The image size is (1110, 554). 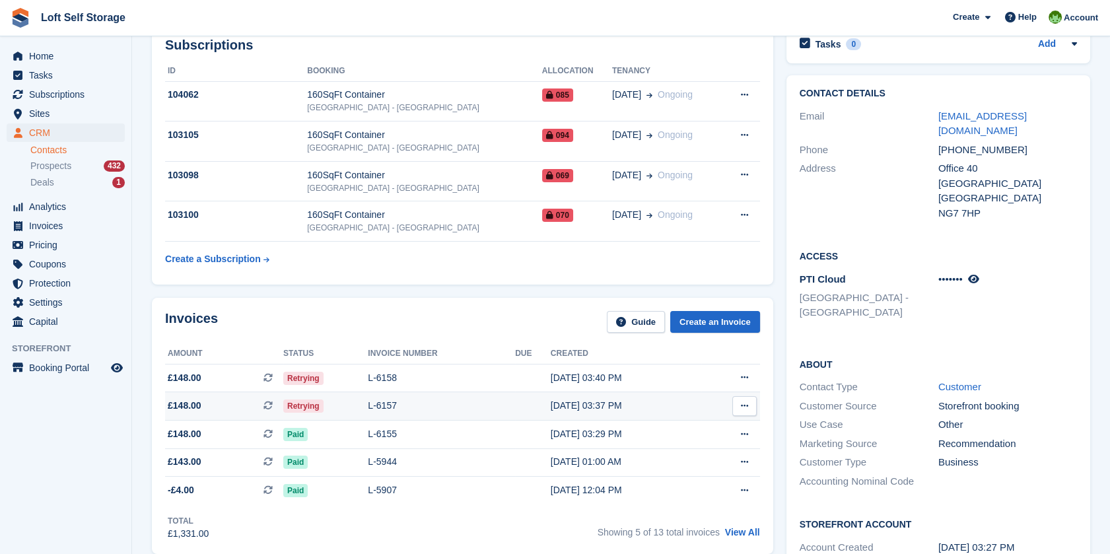 I want to click on div: 0, so click(x=853, y=44).